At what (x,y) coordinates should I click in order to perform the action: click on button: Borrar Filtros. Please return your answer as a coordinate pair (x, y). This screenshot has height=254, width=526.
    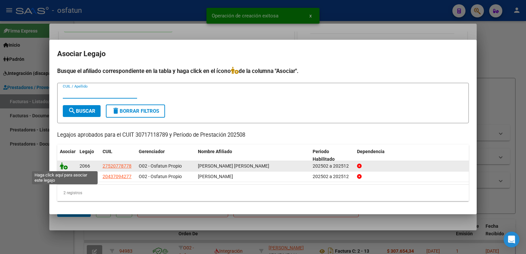
    Looking at the image, I should click on (135, 111).